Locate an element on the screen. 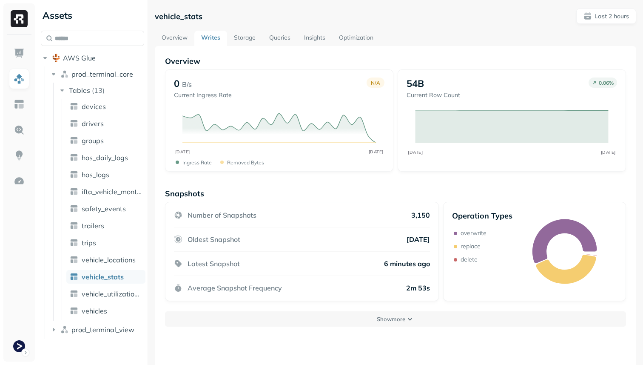 The width and height of the screenshot is (643, 365). p: 6 minutes ago is located at coordinates (407, 263).